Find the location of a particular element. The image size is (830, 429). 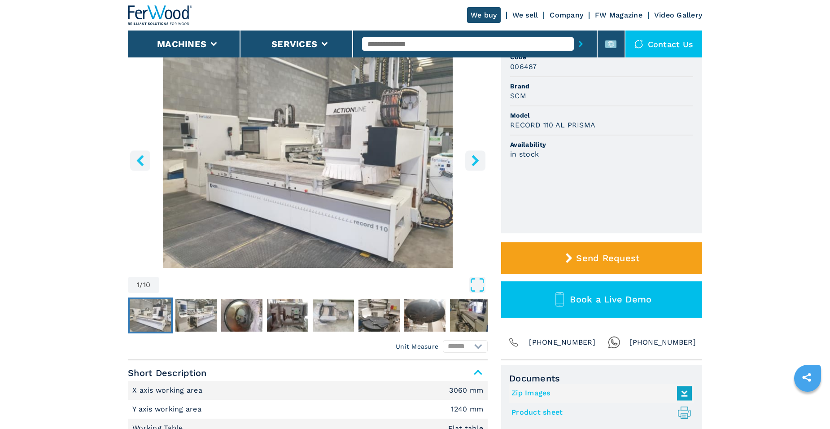

a: Zip Images is located at coordinates (600, 393).